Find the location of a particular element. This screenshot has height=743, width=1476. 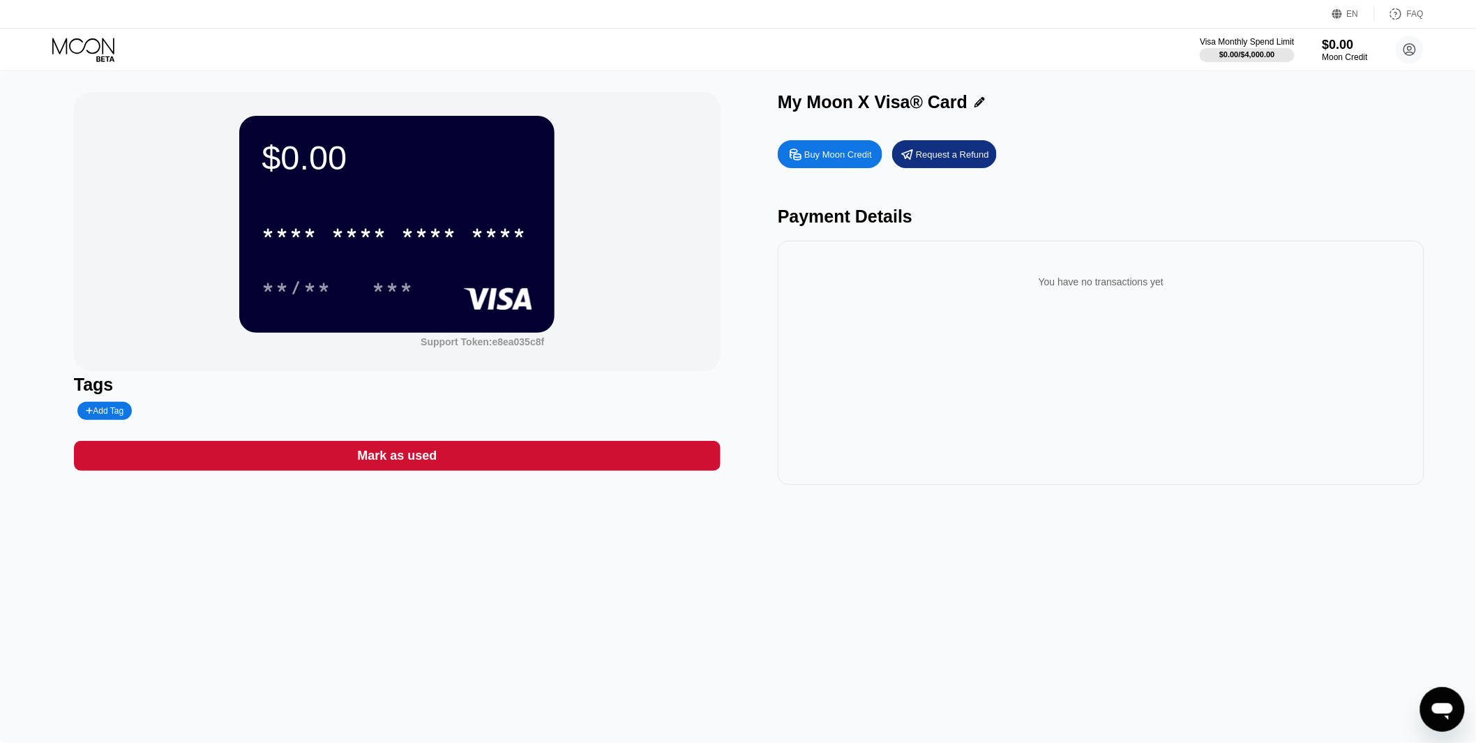

div: Mark as used is located at coordinates (397, 455).